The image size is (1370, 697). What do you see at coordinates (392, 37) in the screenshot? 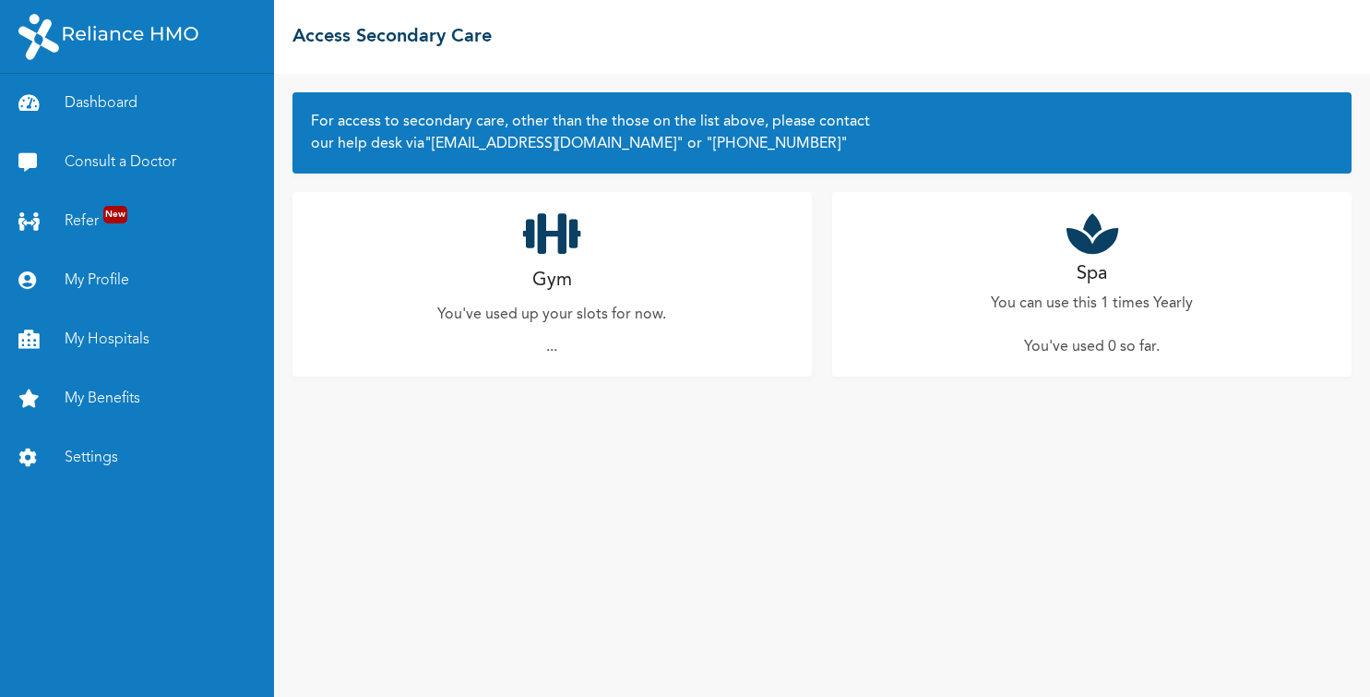
I see `h2: Access Secondary Care` at bounding box center [392, 37].